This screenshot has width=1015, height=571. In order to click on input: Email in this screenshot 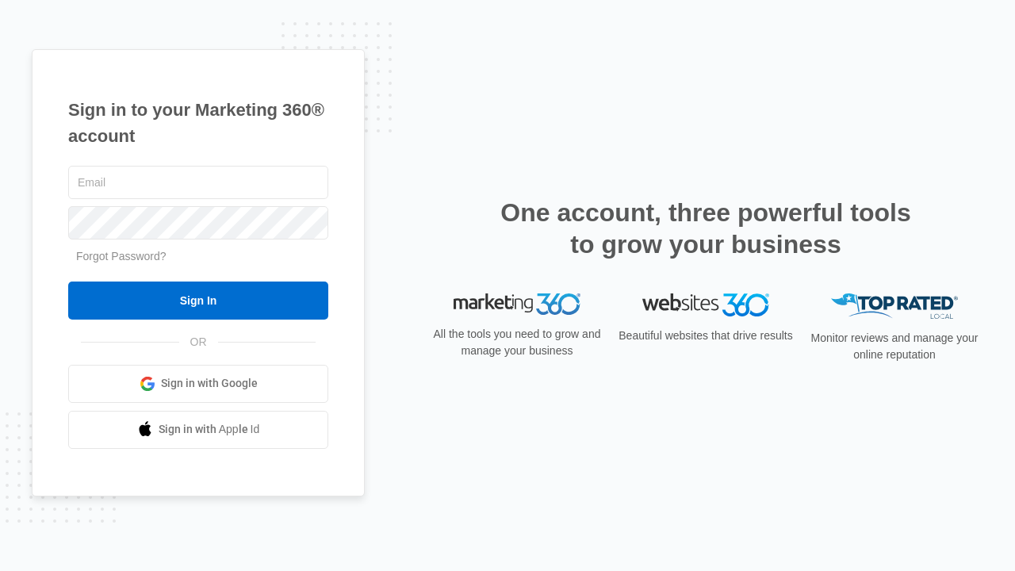, I will do `click(198, 182)`.